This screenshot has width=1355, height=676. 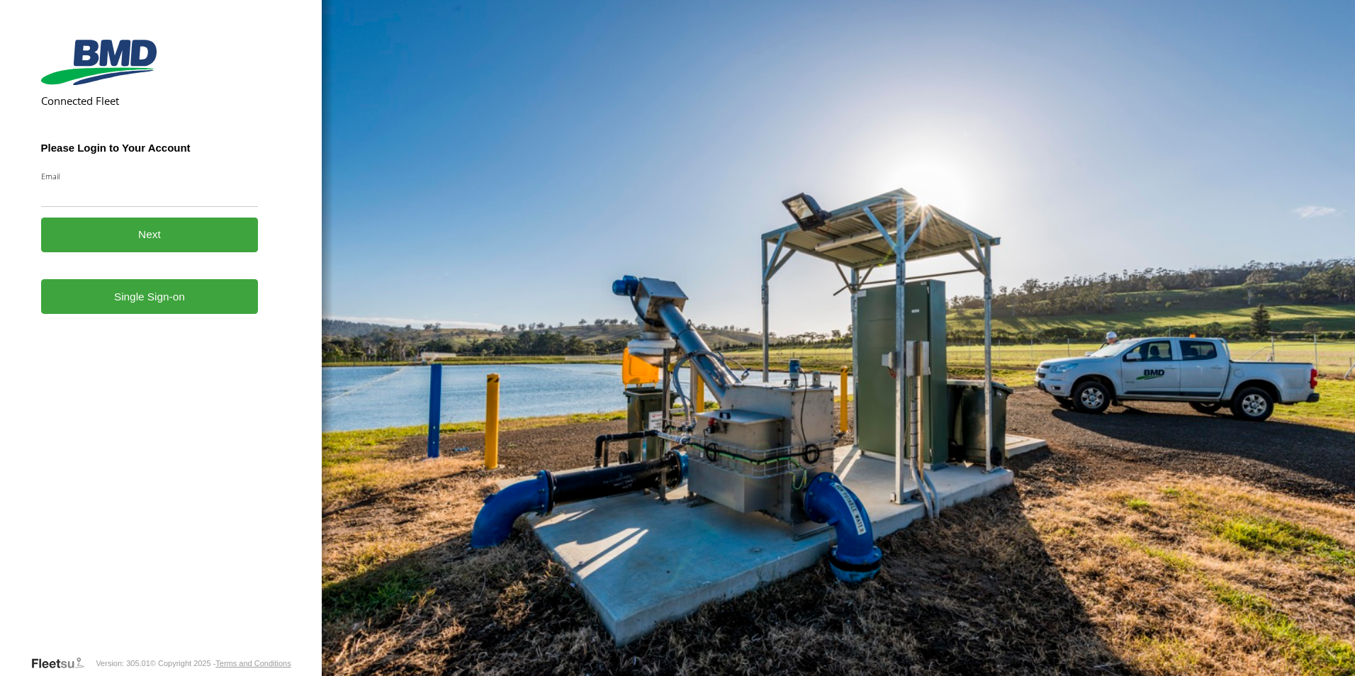 I want to click on button: Next, so click(x=150, y=235).